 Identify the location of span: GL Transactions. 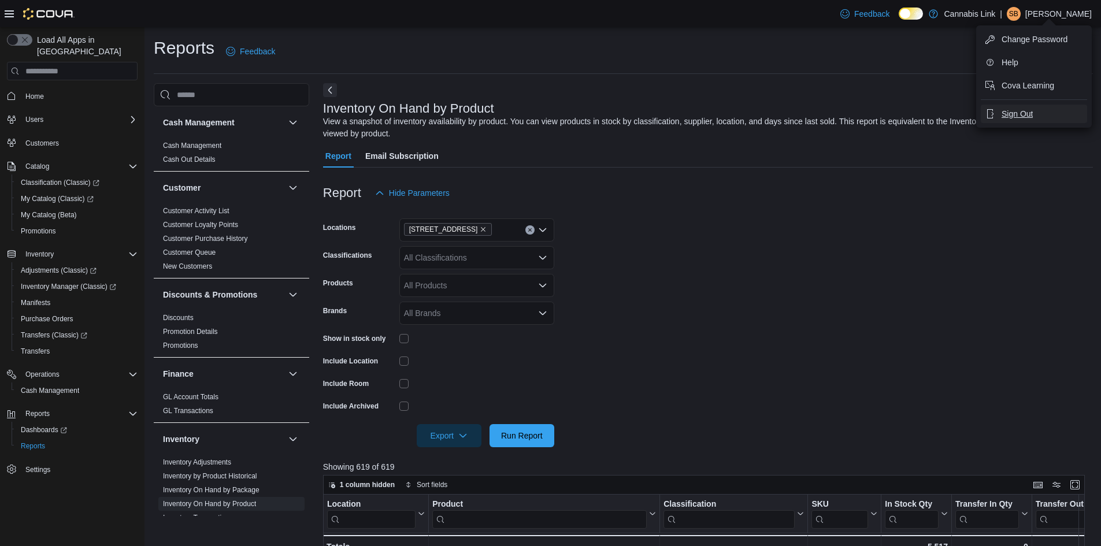
(188, 411).